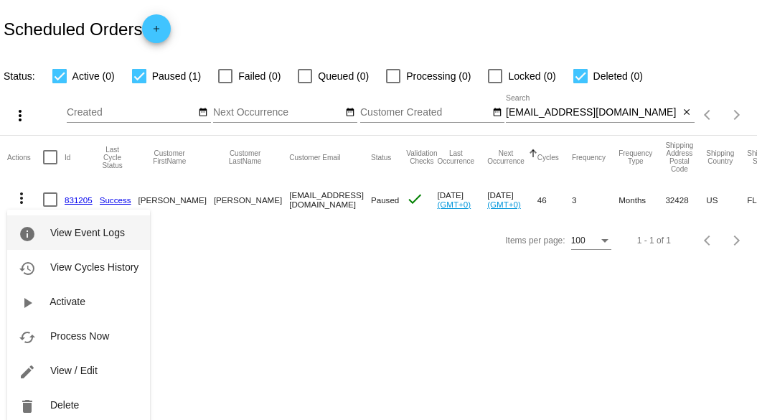 This screenshot has width=757, height=420. I want to click on span: View Cycles History, so click(94, 267).